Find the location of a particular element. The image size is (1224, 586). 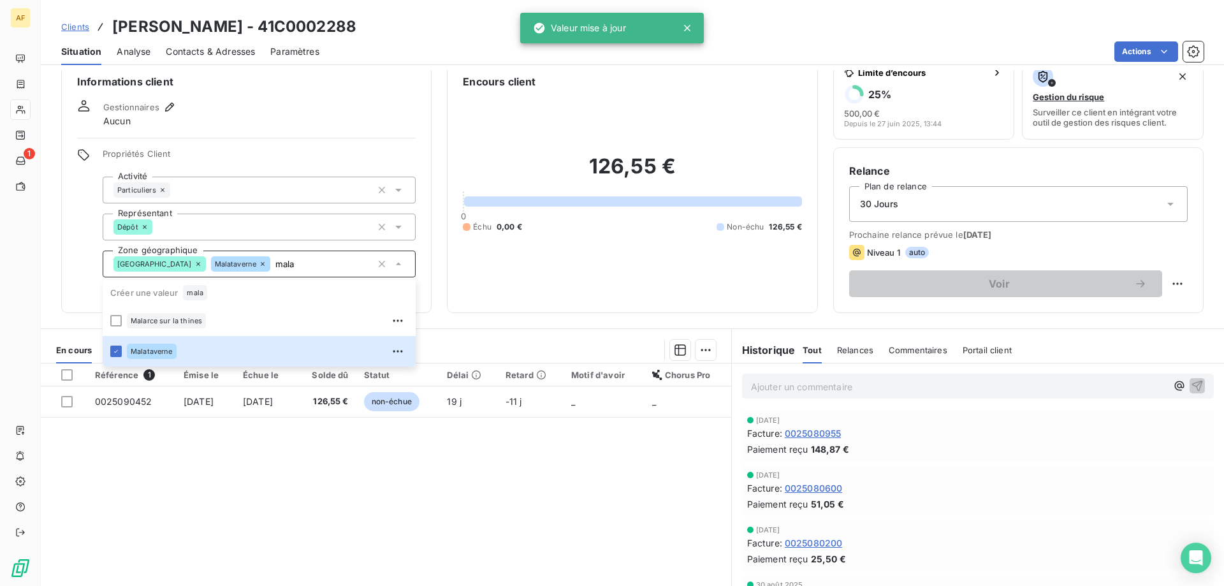

span: 25,50 € is located at coordinates (828, 559).